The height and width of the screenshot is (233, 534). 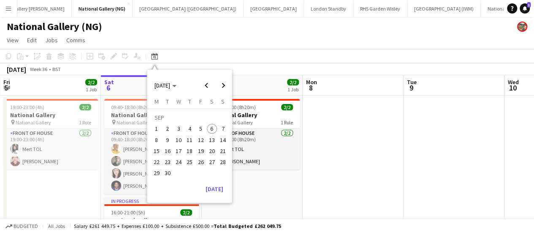 I want to click on span: Week 36, so click(x=38, y=69).